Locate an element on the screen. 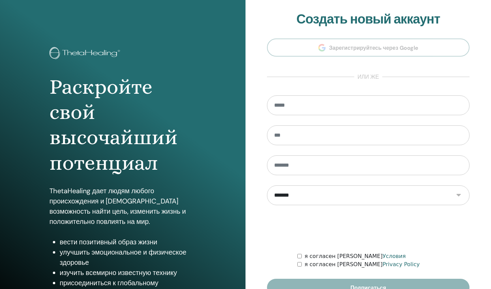 This screenshot has width=491, height=289. a: Условия is located at coordinates (394, 256).